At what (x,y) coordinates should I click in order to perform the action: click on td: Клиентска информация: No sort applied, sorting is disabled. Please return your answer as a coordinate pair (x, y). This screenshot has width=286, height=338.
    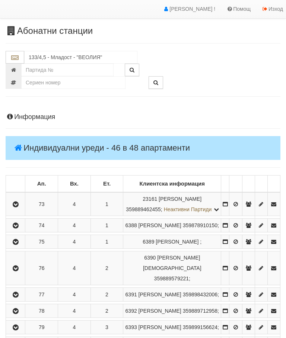
    Looking at the image, I should click on (172, 184).